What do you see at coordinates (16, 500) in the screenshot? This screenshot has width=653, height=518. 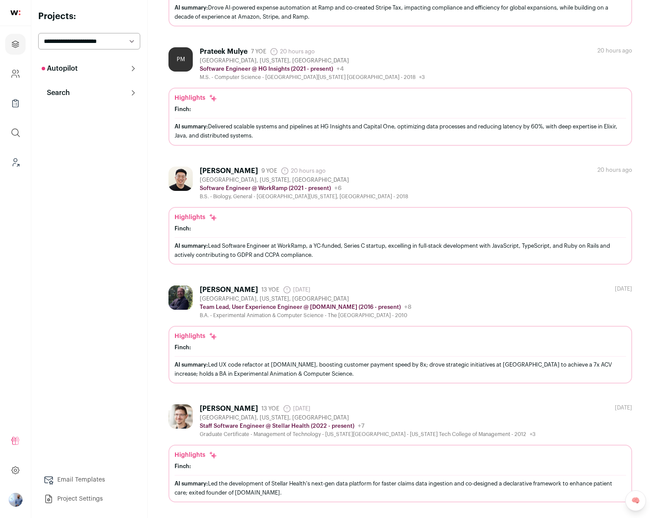 I see `button: Open dropdown` at bounding box center [16, 500].